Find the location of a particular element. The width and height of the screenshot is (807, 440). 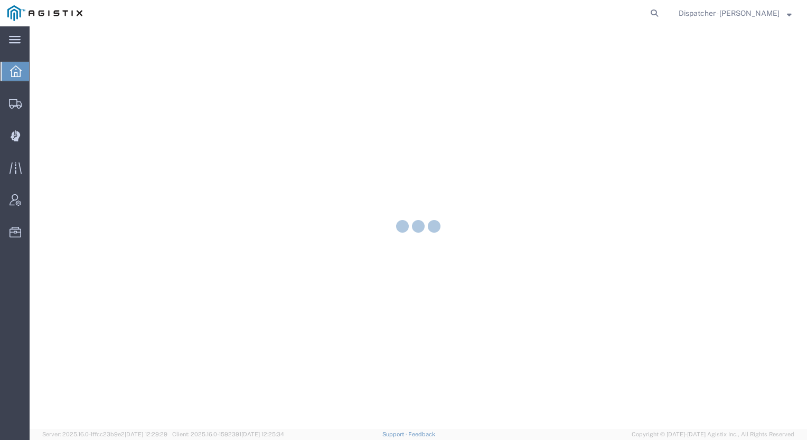

span: Dispatcher - Cameron Bowman is located at coordinates (729, 13).